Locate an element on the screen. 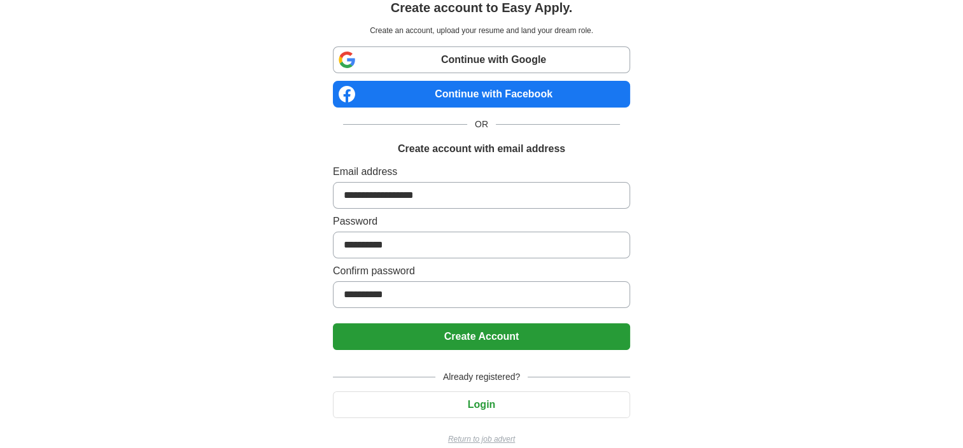 This screenshot has width=963, height=448. span: Already registered? is located at coordinates (481, 377).